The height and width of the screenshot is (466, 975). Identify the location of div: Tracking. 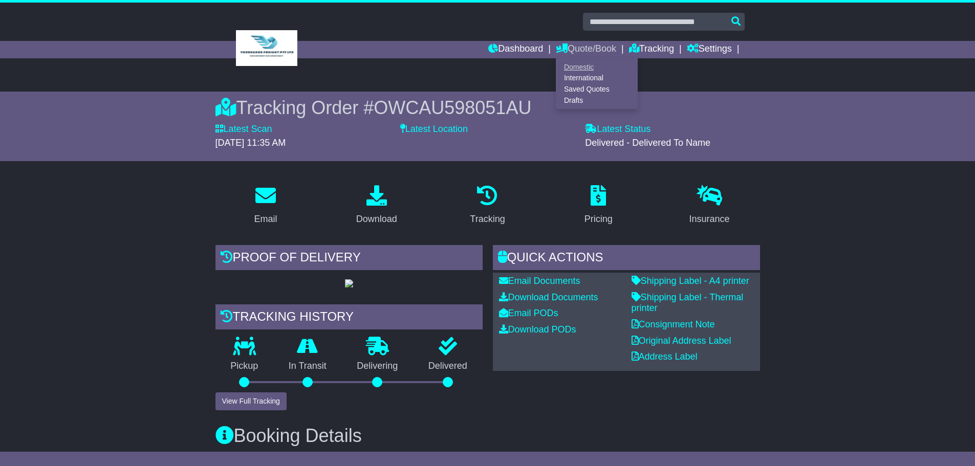
(487, 219).